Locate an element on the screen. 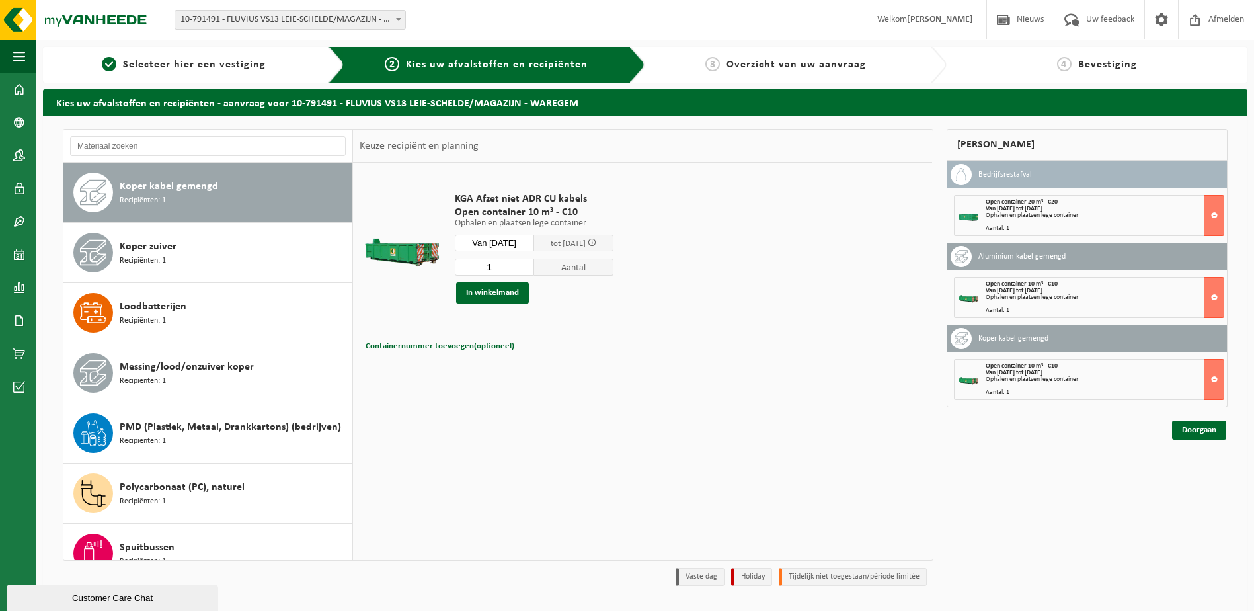 Image resolution: width=1254 pixels, height=611 pixels. h3: Koper kabel gemengd is located at coordinates (1014, 339).